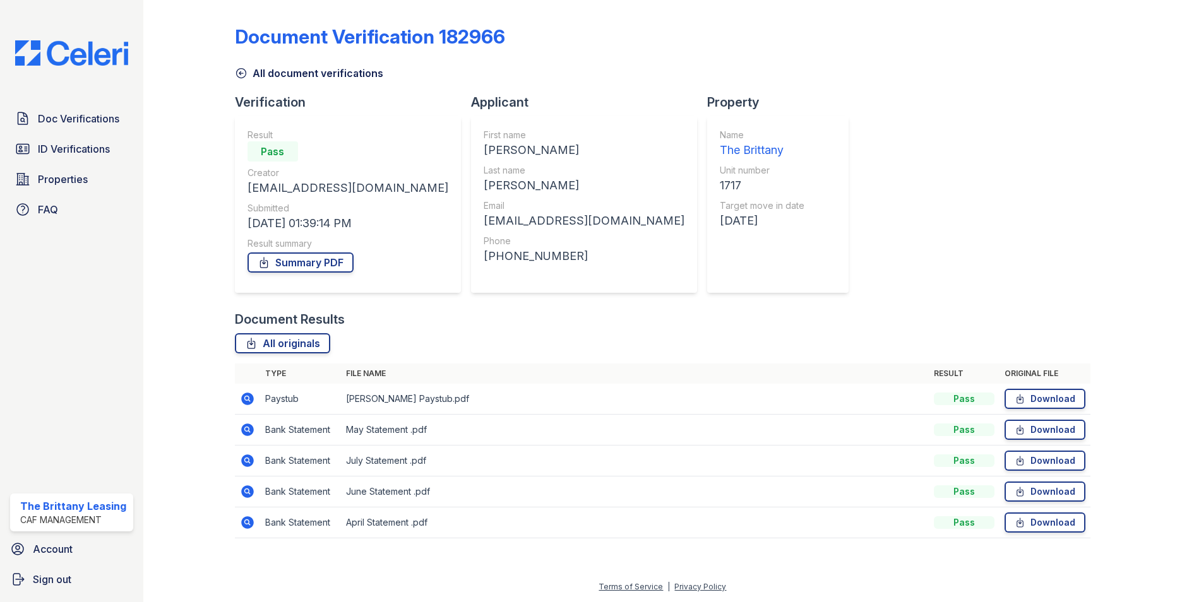 This screenshot has height=602, width=1182. Describe the element at coordinates (964, 374) in the screenshot. I see `th: Result` at that location.